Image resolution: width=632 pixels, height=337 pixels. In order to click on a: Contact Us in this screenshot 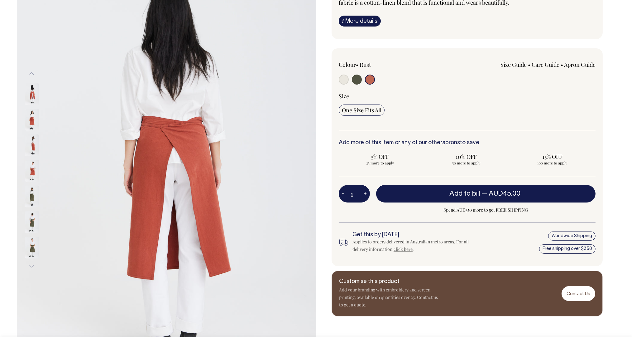, I will do `click(579, 293)`.